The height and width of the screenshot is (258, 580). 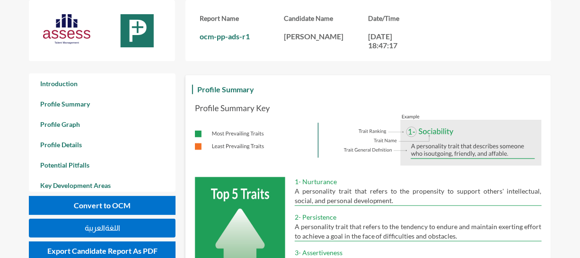 I want to click on img: AssessLogoo.svg, so click(x=67, y=29).